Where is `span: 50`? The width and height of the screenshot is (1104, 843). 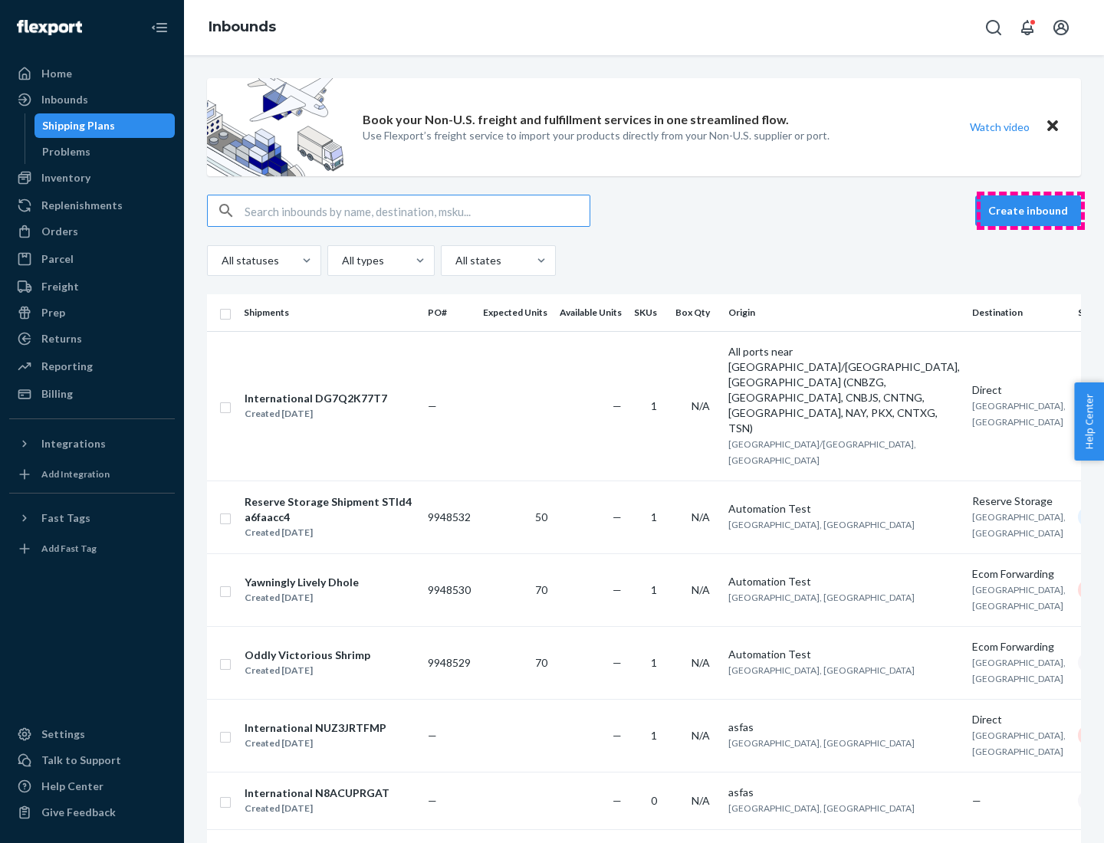 span: 50 is located at coordinates (541, 517).